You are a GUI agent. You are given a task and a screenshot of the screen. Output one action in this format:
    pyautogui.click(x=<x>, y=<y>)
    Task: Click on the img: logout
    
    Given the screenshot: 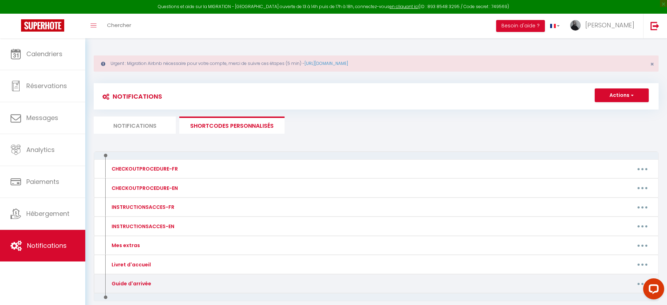 What is the action you would take?
    pyautogui.click(x=654, y=26)
    